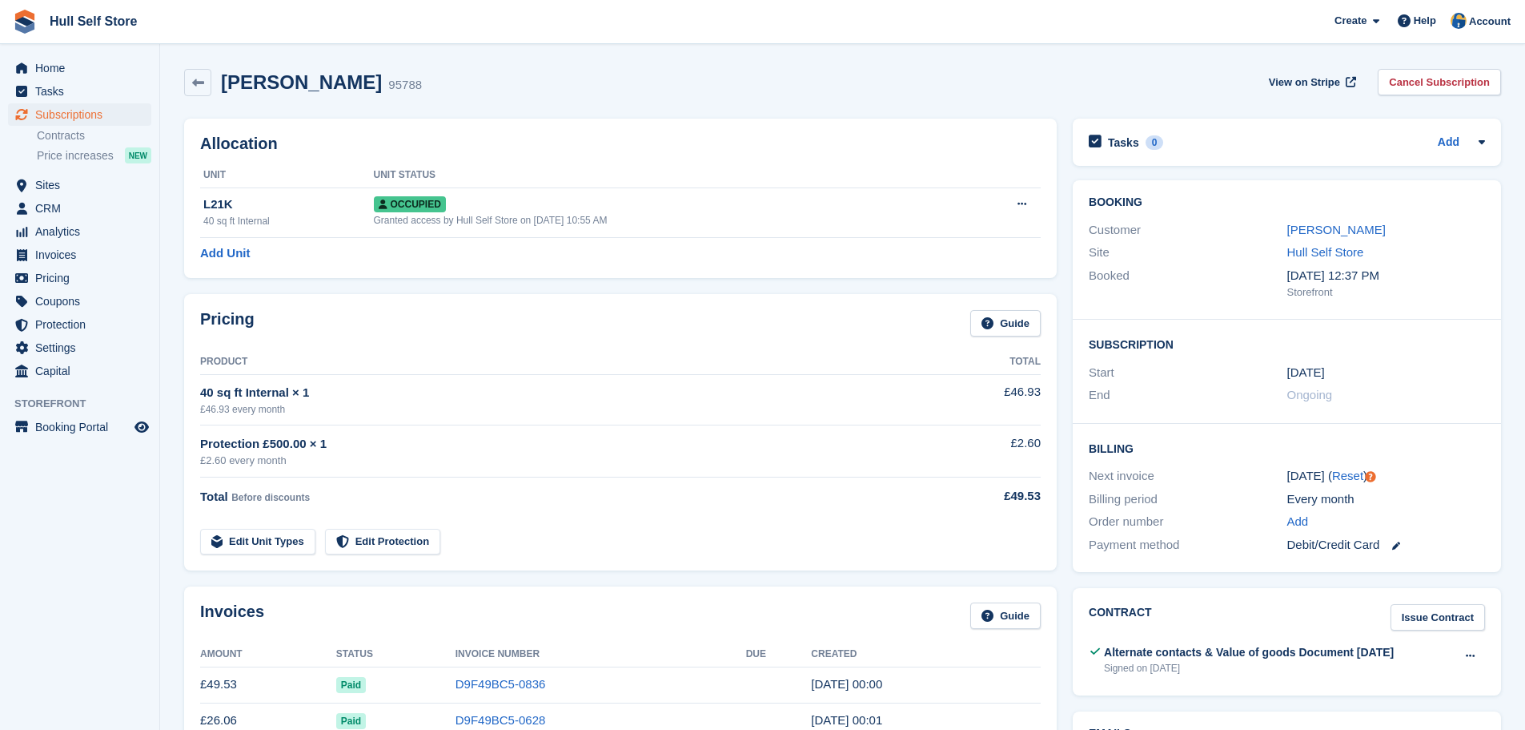  What do you see at coordinates (1287, 344) in the screenshot?
I see `h2: Subscription` at bounding box center [1287, 344].